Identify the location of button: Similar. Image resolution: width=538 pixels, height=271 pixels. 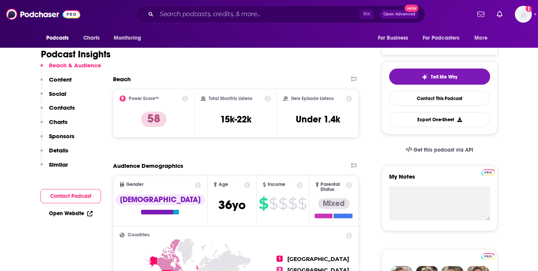
(54, 168).